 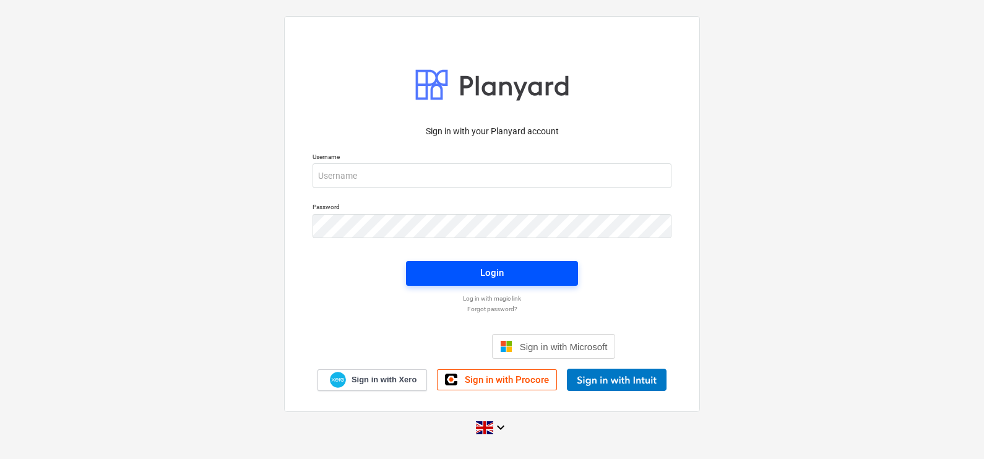 I want to click on i: keyboard_arrow_down, so click(x=500, y=427).